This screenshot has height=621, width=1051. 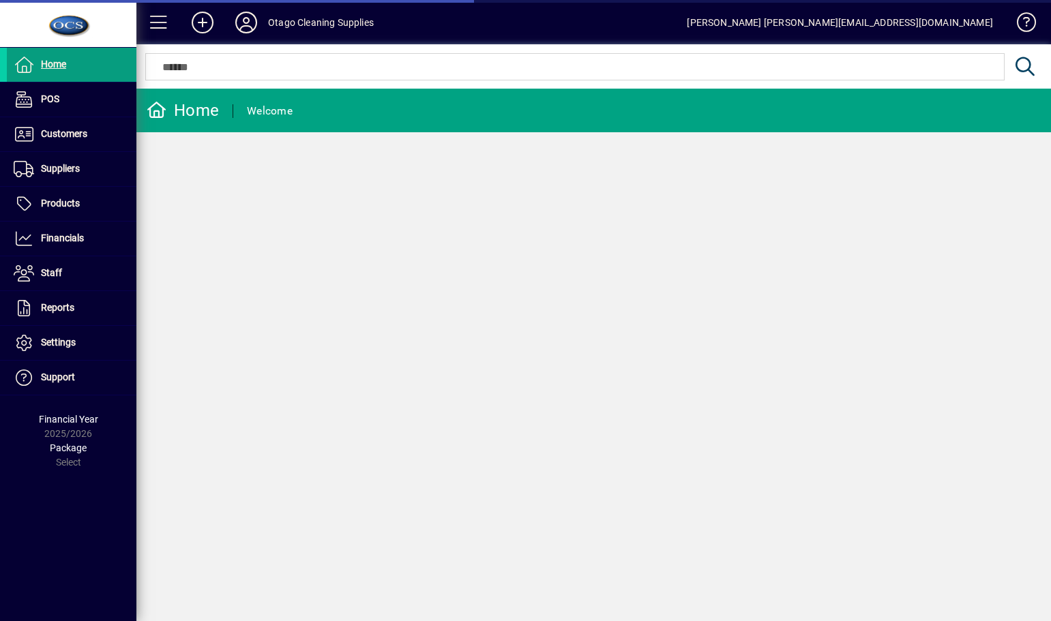 What do you see at coordinates (58, 342) in the screenshot?
I see `span: Settings` at bounding box center [58, 342].